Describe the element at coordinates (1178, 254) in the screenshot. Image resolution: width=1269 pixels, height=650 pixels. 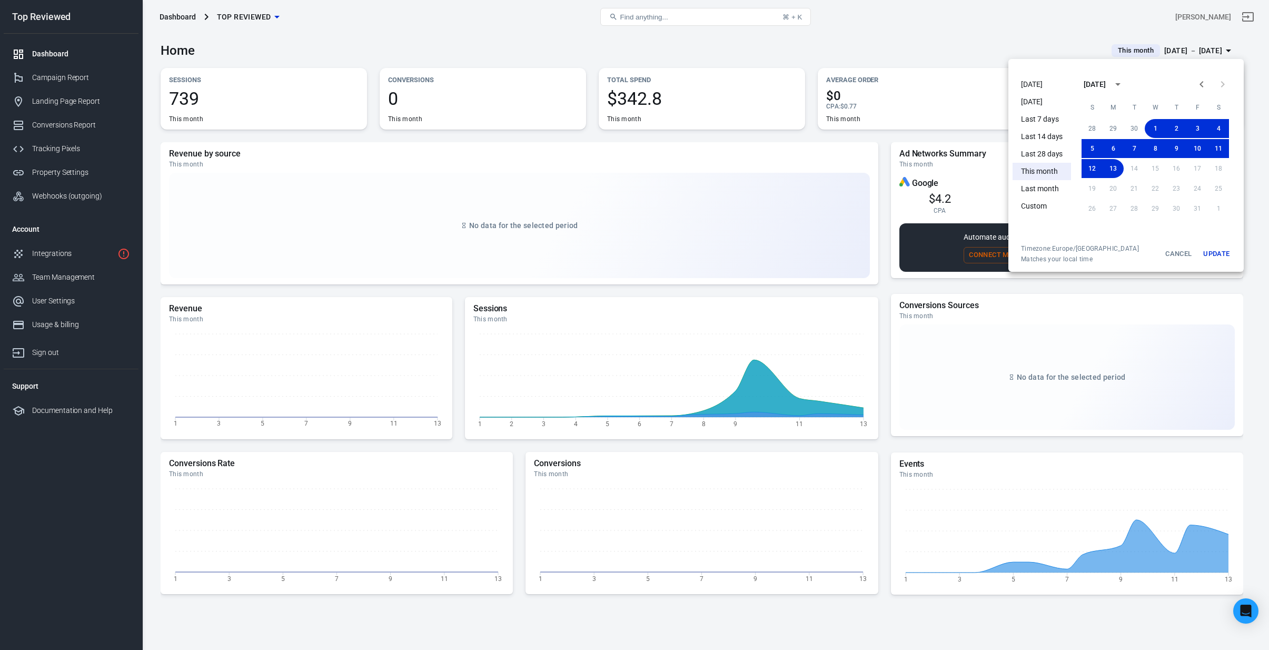
I see `button: Cancel` at that location.